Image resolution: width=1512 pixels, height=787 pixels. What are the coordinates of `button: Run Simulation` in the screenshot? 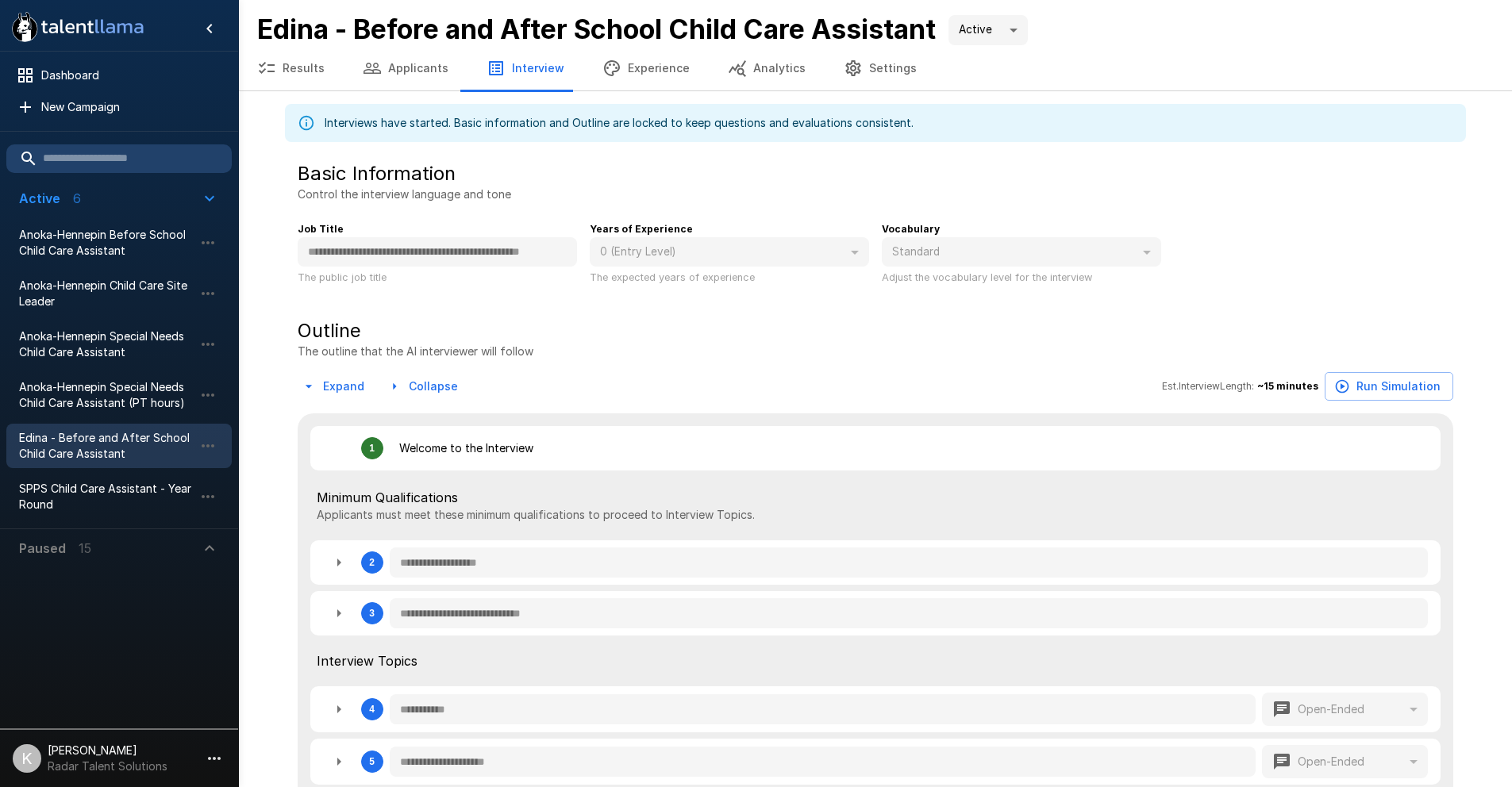 It's located at (1388, 387).